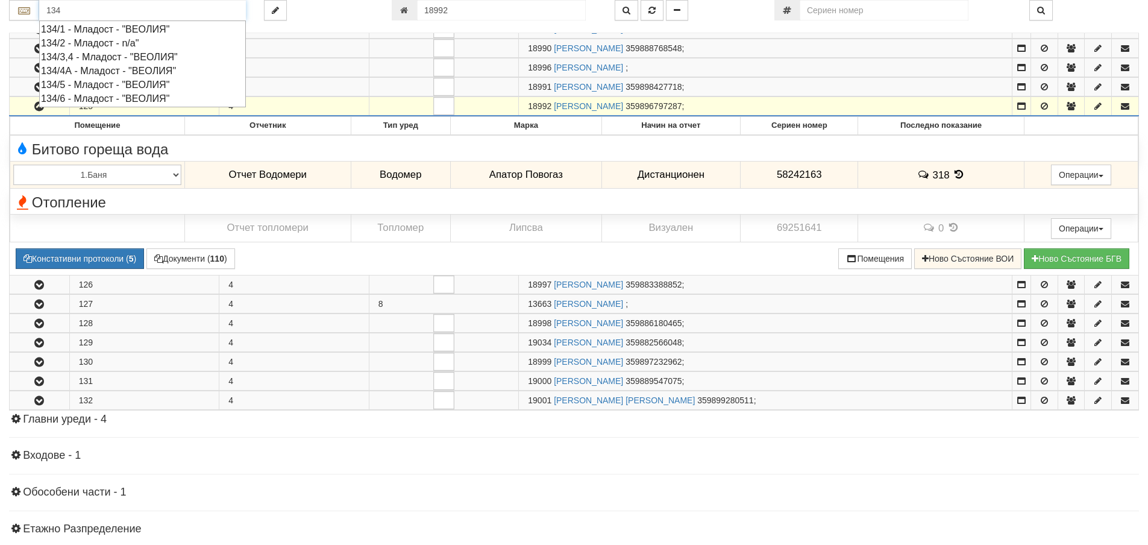 The width and height of the screenshot is (1148, 545). I want to click on th: Марка, so click(526, 126).